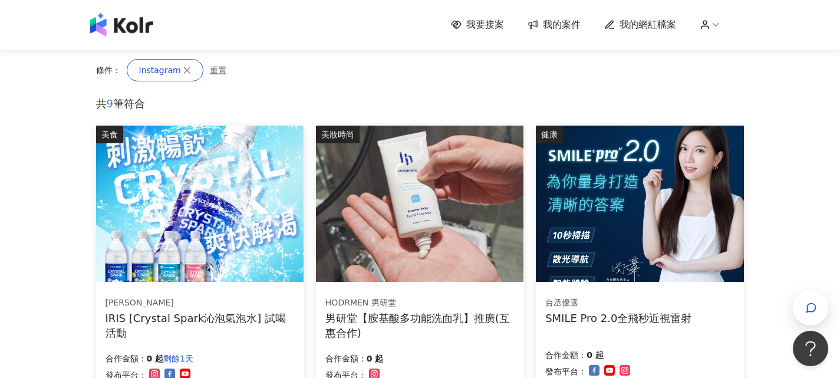 The height and width of the screenshot is (378, 840). What do you see at coordinates (554, 25) in the screenshot?
I see `a: 我的案件` at bounding box center [554, 25].